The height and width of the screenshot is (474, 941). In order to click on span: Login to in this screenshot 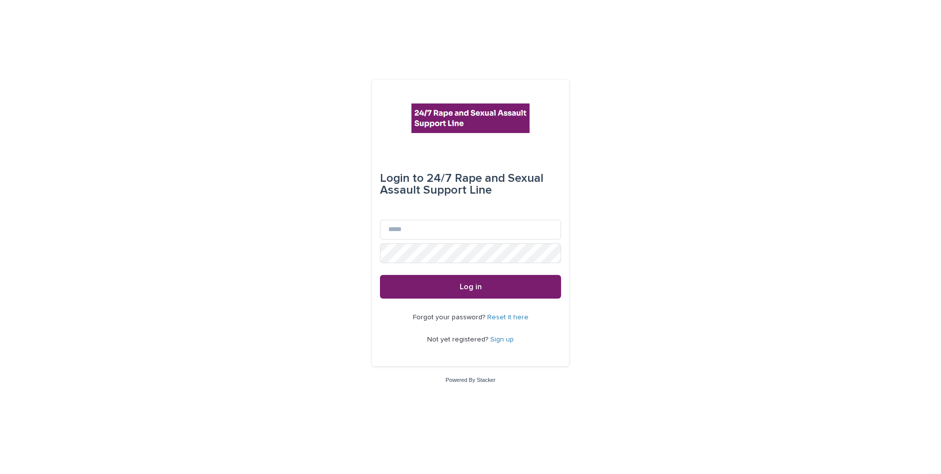, I will do `click(402, 178)`.